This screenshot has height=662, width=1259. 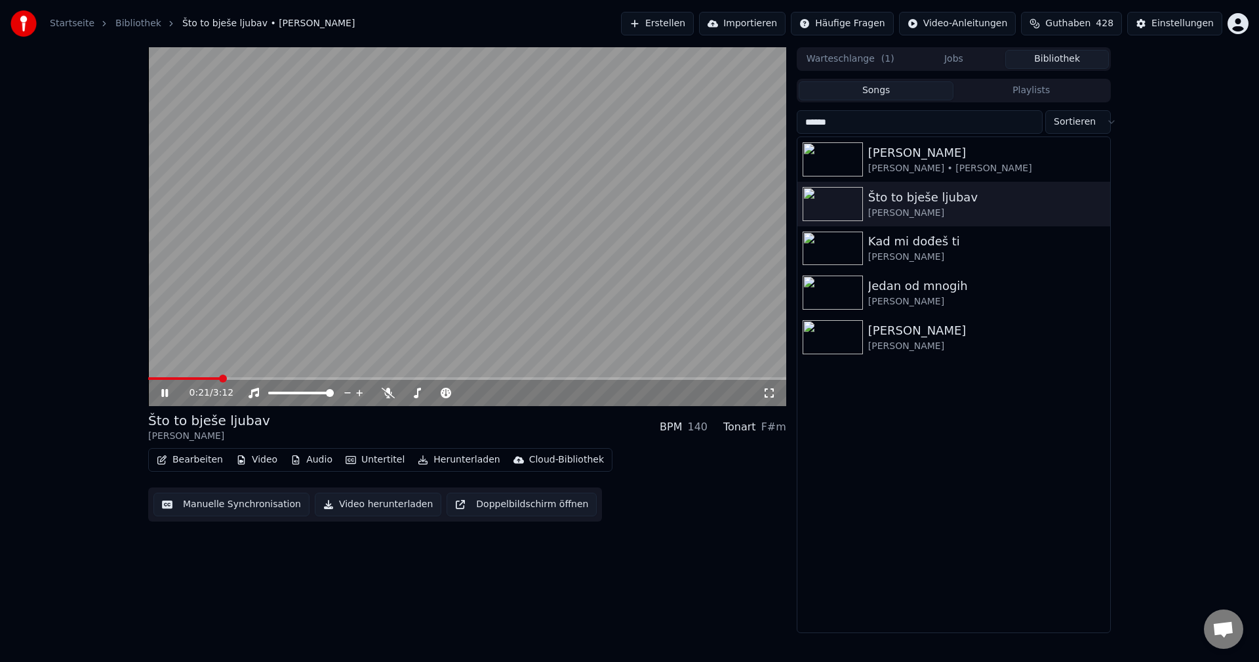 What do you see at coordinates (1067, 24) in the screenshot?
I see `span: Guthaben` at bounding box center [1067, 24].